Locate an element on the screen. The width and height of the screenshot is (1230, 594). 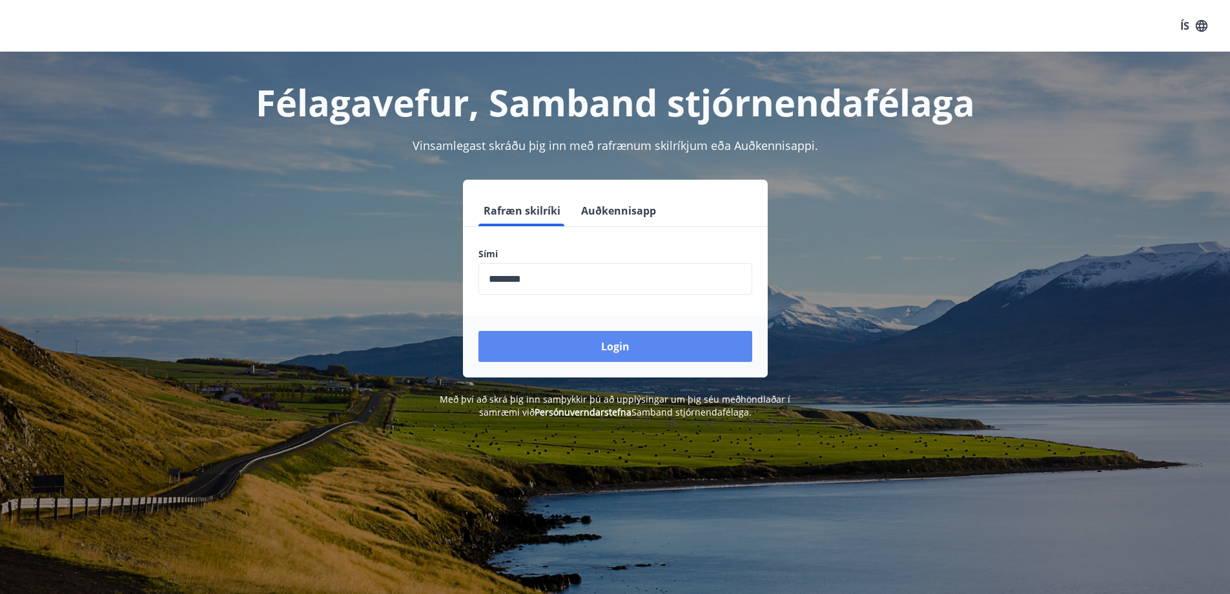
button: ÍS is located at coordinates (1194, 26).